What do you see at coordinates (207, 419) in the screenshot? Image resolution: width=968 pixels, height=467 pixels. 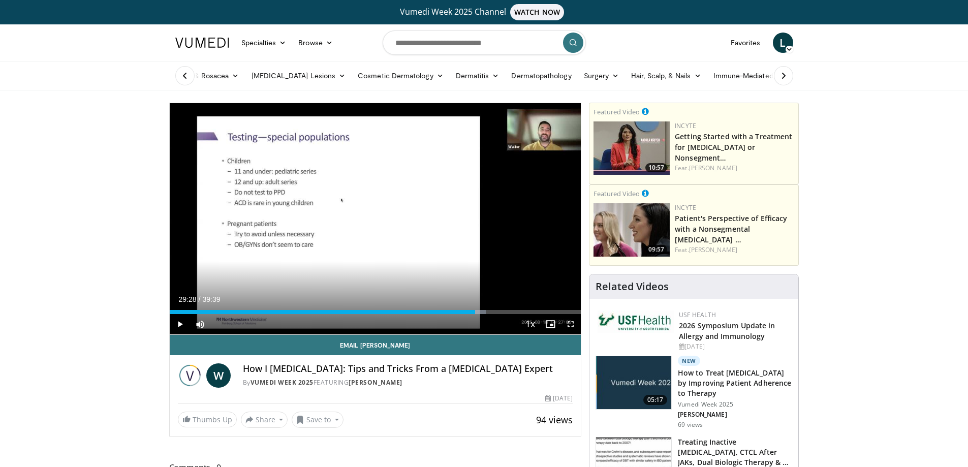 I see `a: Thumbs Up` at bounding box center [207, 419].